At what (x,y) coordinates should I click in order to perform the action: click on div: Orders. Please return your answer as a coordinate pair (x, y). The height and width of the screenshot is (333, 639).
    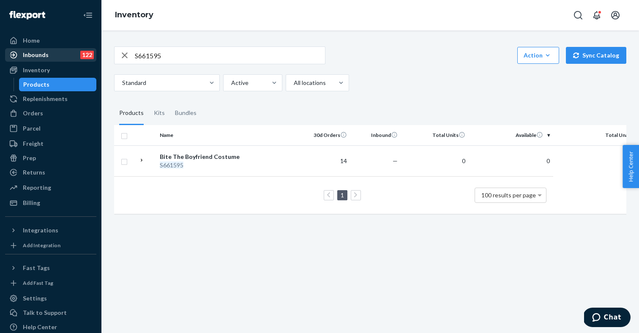
    Looking at the image, I should click on (33, 113).